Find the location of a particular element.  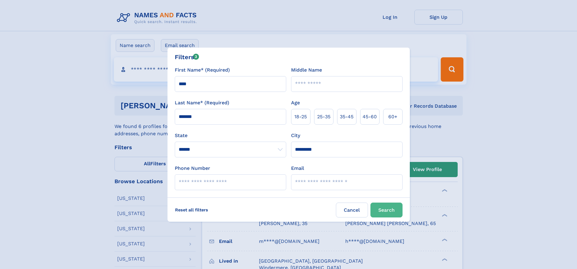

label: Last Name* (Required) is located at coordinates (202, 103).